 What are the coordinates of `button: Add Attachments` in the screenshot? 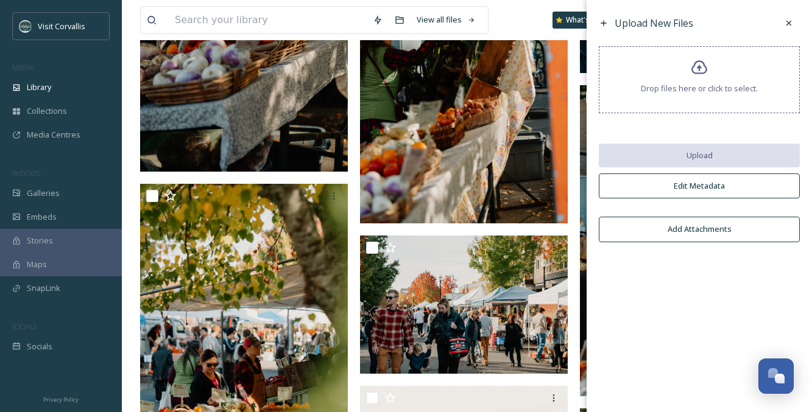 It's located at (699, 229).